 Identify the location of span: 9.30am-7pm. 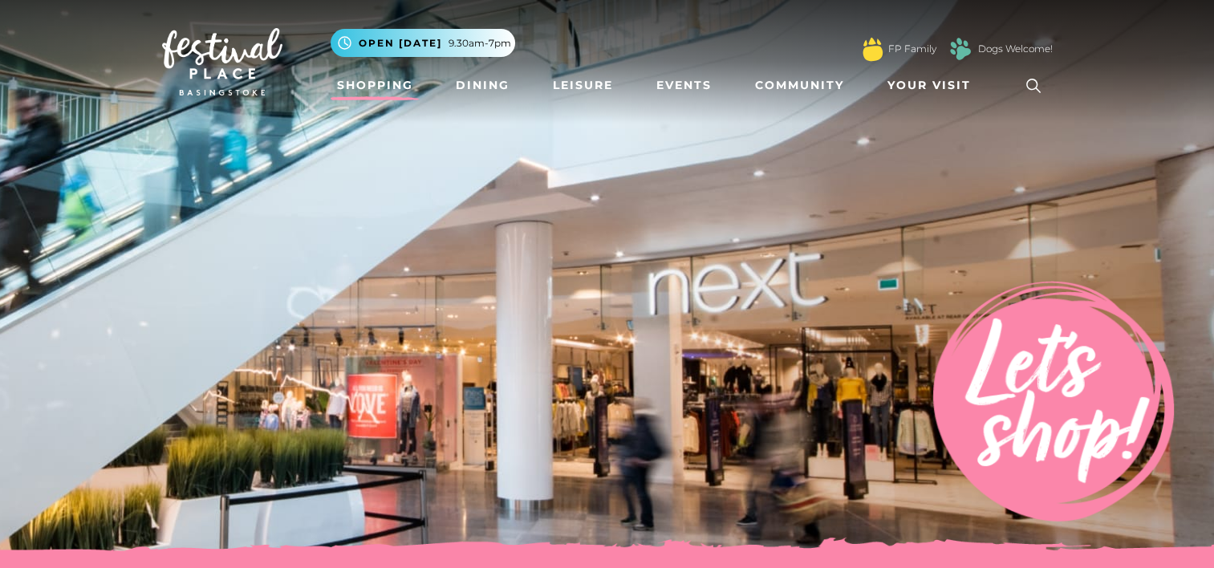
(480, 43).